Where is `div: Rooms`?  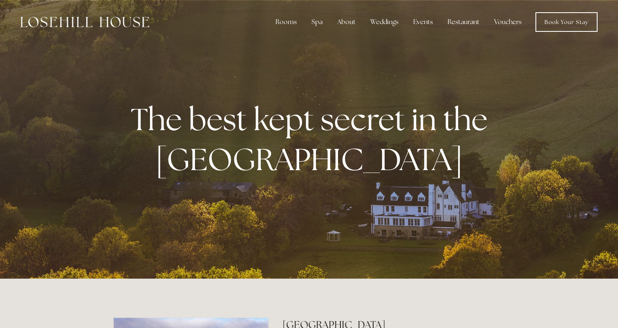
div: Rooms is located at coordinates (286, 22).